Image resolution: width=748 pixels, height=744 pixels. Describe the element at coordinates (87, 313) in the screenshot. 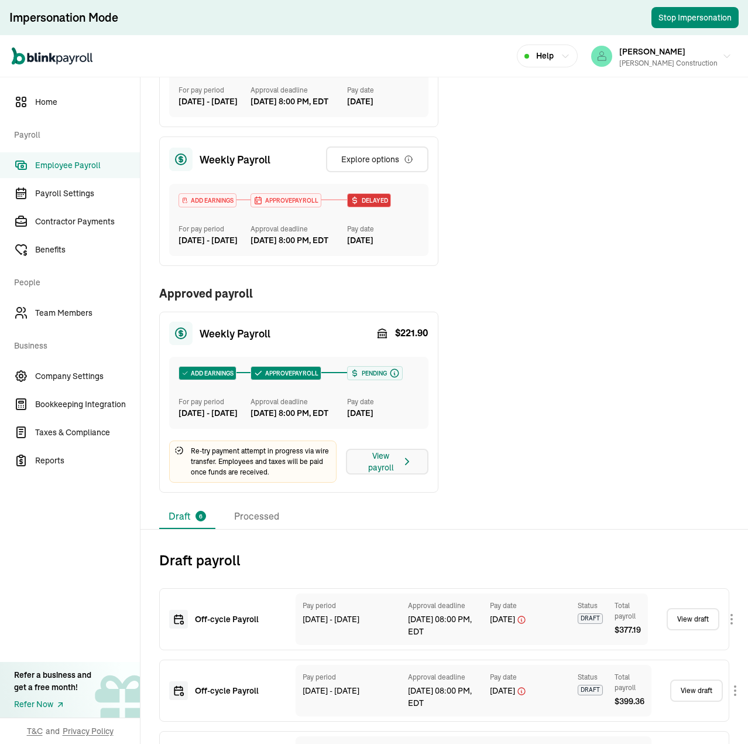

I see `span: Team Members` at that location.